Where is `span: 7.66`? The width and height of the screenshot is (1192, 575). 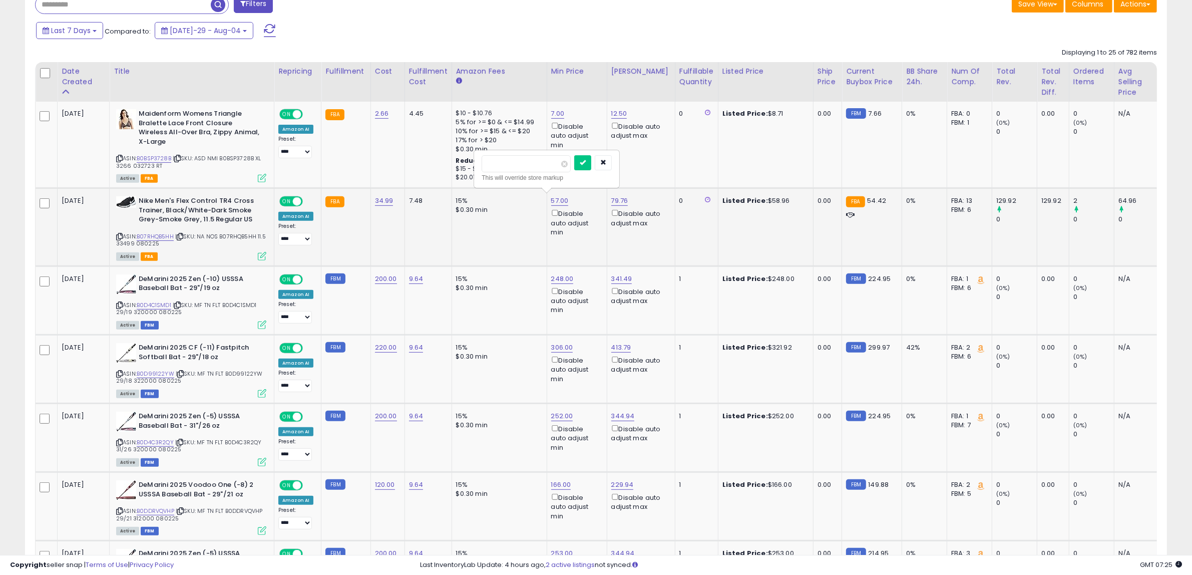
span: 7.66 is located at coordinates (875, 113).